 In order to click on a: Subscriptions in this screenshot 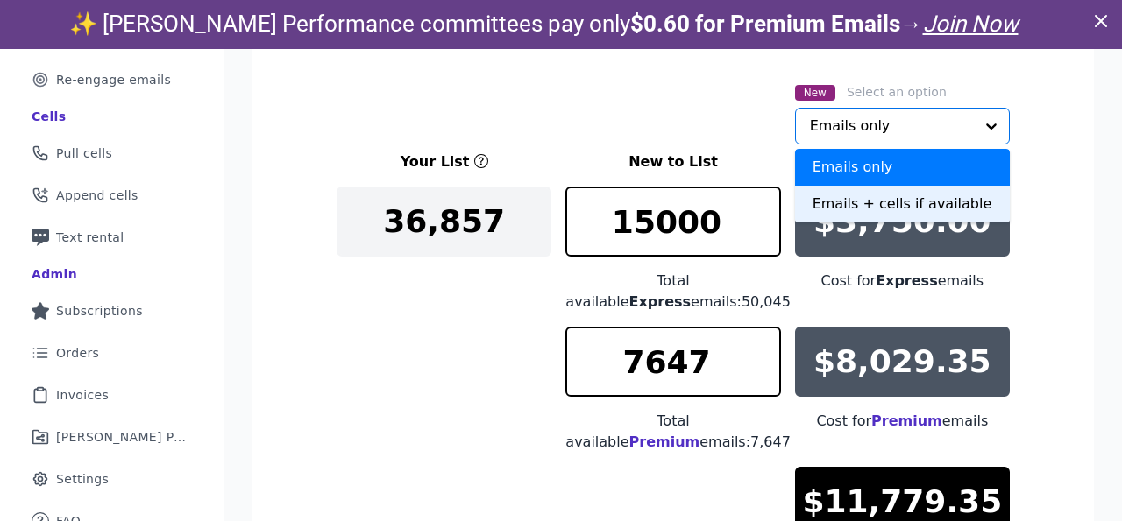, I will do `click(111, 311)`.